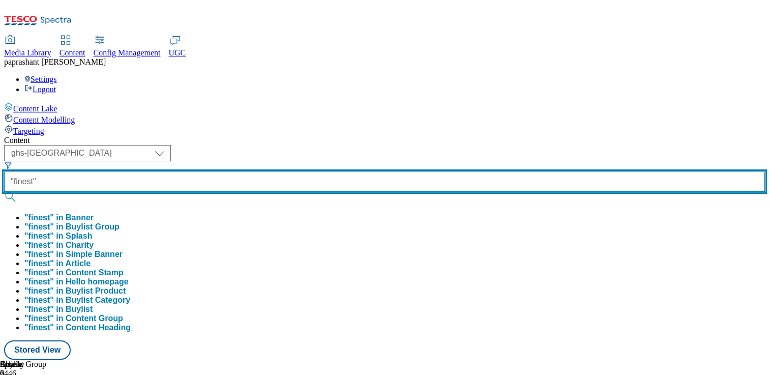  I want to click on button: "finest" in Simple Banner, so click(73, 254).